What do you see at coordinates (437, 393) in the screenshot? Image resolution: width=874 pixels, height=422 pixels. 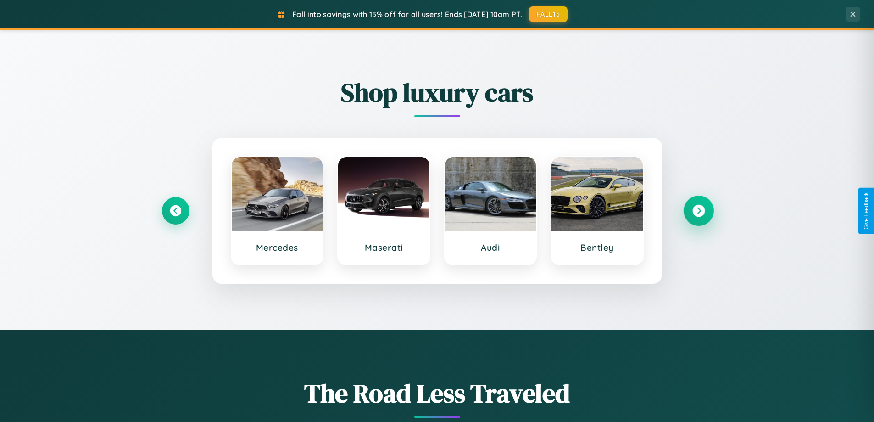 I see `h1: The Road Less Traveled` at bounding box center [437, 393].